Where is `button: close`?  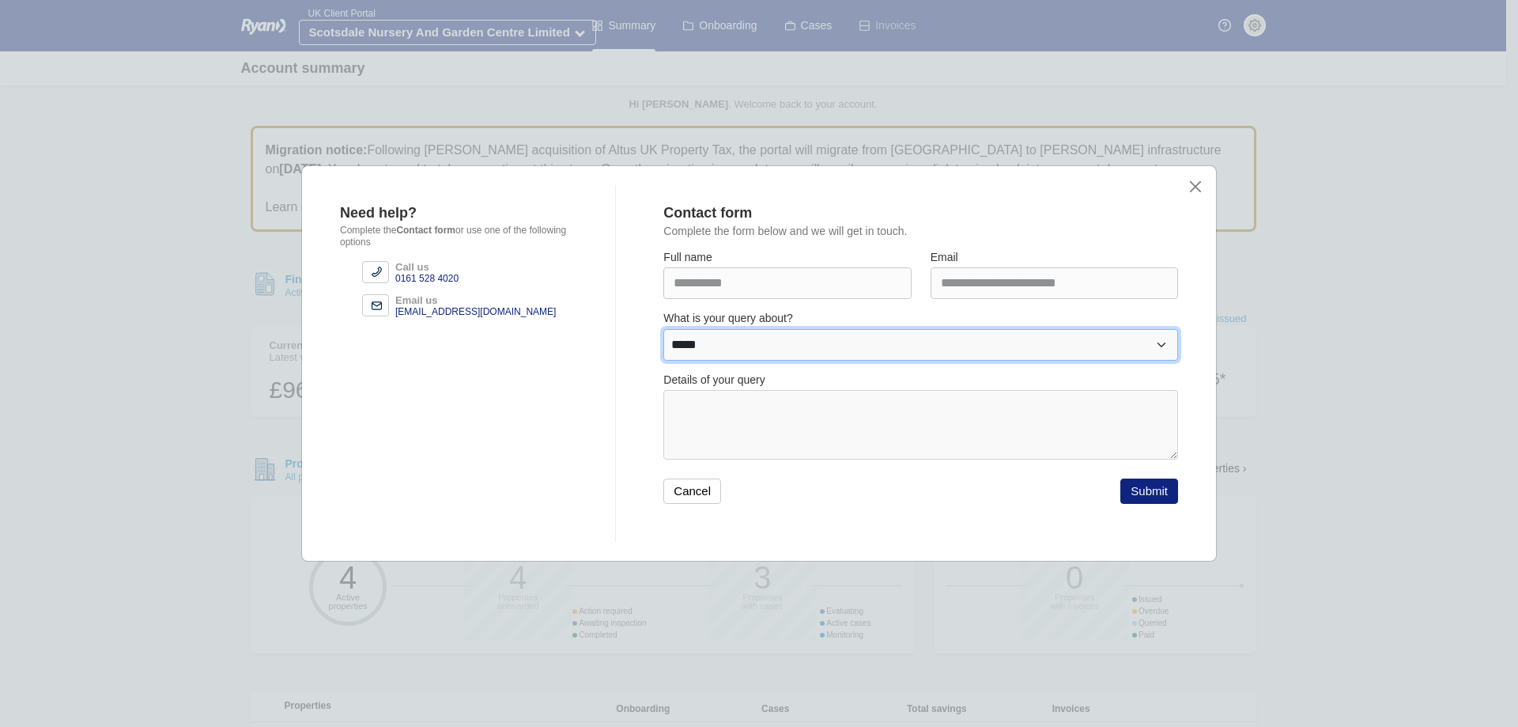 button: close is located at coordinates (1195, 187).